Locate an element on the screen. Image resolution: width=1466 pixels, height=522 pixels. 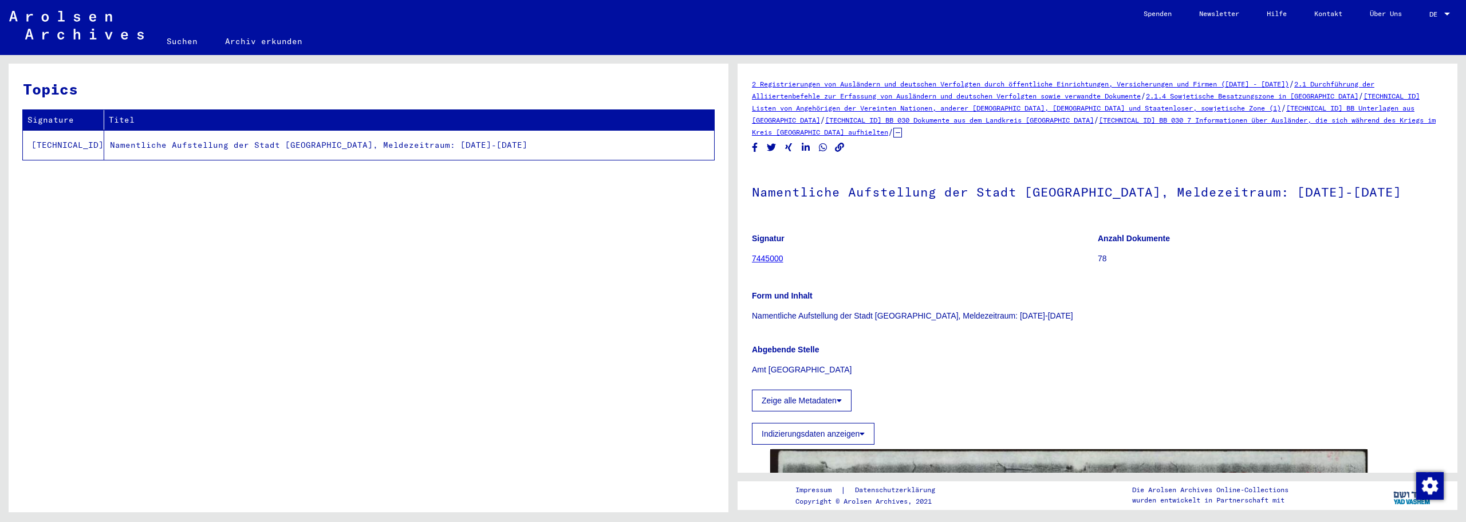
span: DE is located at coordinates (1436, 14).